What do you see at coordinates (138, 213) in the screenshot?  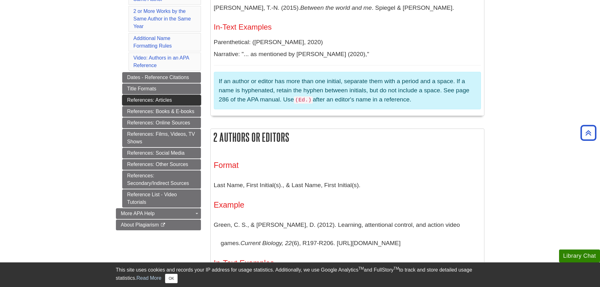 I see `span: More APA Help` at bounding box center [138, 213].